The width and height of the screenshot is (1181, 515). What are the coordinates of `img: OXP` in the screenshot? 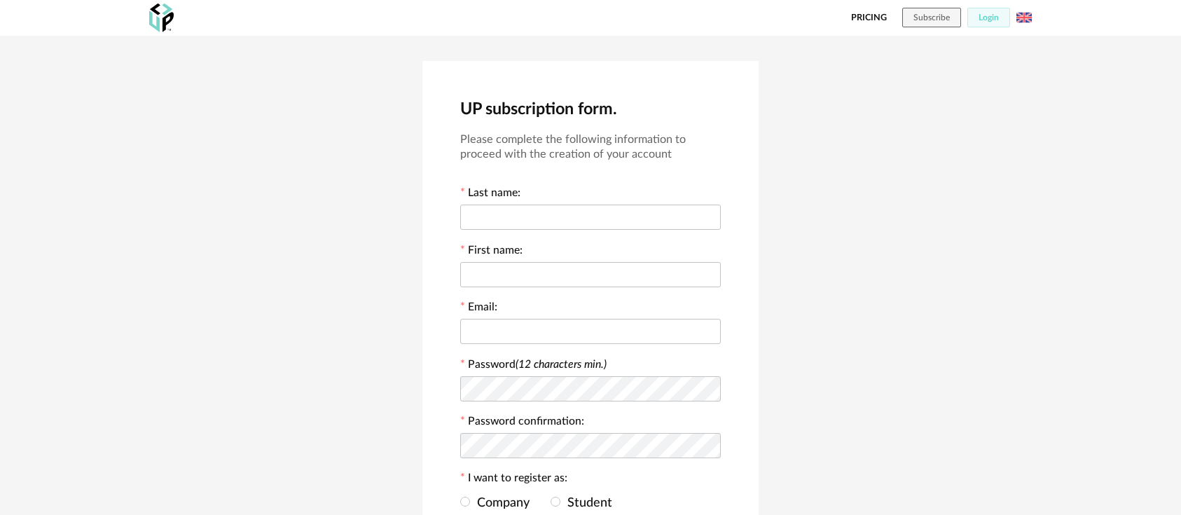 It's located at (161, 18).